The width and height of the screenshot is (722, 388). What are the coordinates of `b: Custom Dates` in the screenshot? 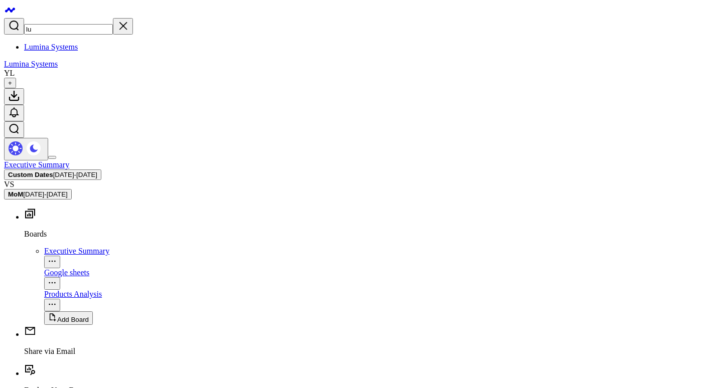 It's located at (31, 175).